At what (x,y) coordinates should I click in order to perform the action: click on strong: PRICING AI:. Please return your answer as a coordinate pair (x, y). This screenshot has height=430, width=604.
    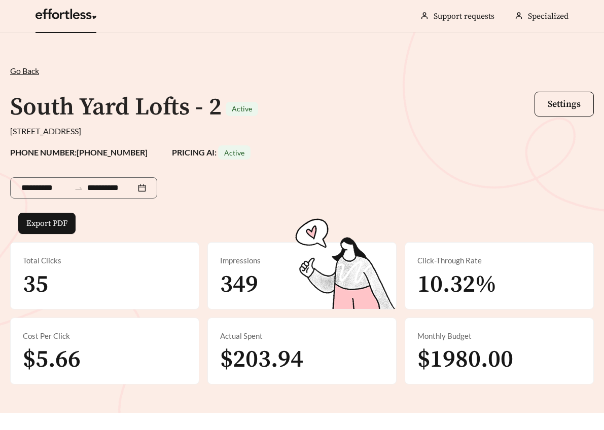
    Looking at the image, I should click on (211, 152).